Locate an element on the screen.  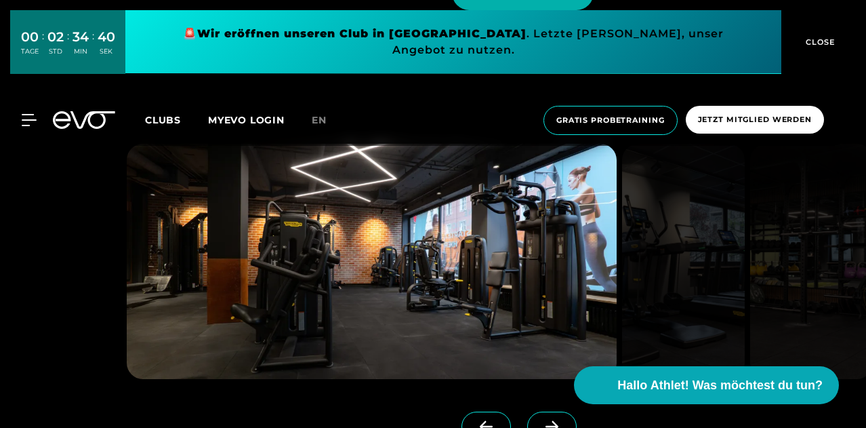
a: en is located at coordinates (327, 120).